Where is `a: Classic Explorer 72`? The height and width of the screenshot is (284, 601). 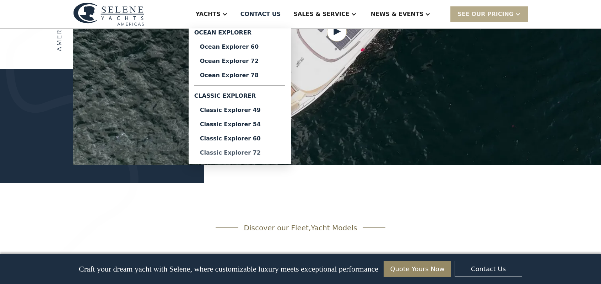 a: Classic Explorer 72 is located at coordinates (240, 153).